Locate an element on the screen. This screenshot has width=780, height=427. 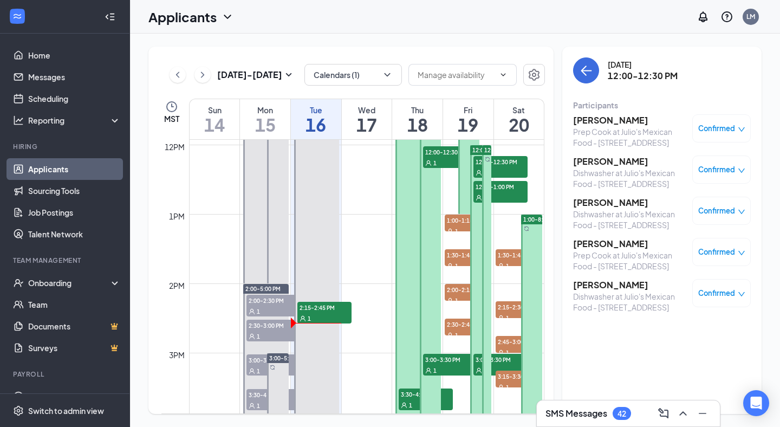
button: Minimize is located at coordinates (703, 413).